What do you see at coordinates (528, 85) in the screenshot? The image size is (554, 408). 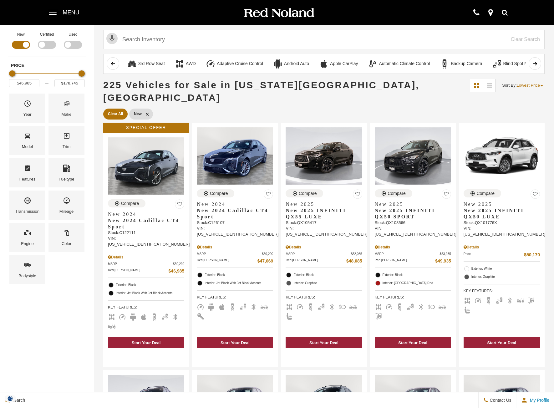 I see `span: Lowest Price` at bounding box center [528, 85].